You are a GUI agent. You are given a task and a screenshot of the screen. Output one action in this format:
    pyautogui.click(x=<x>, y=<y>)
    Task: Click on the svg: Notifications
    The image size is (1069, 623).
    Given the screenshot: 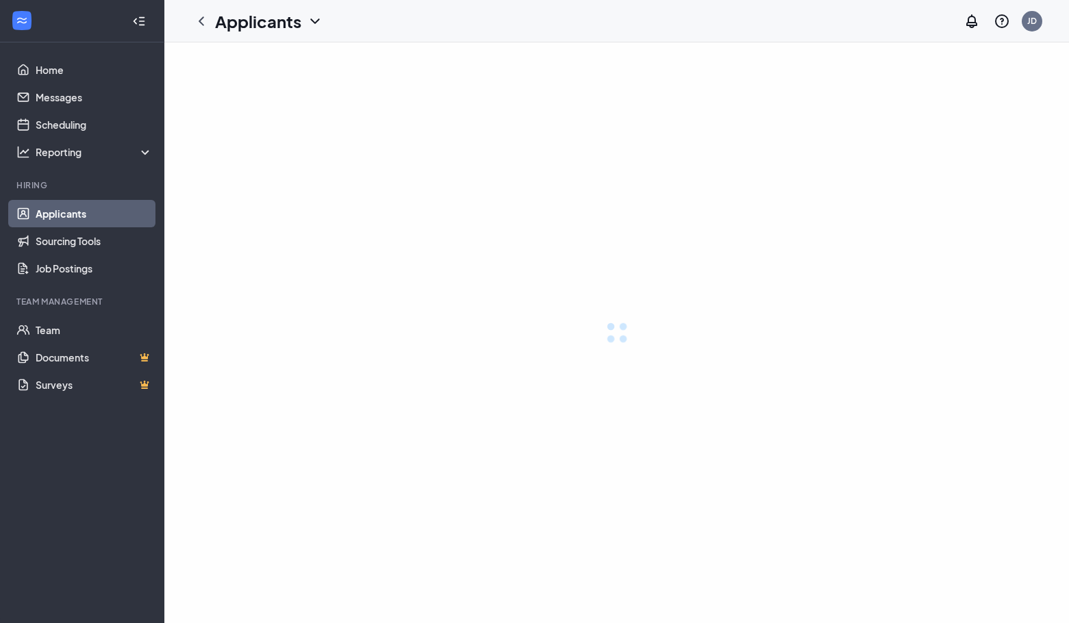 What is the action you would take?
    pyautogui.click(x=972, y=21)
    